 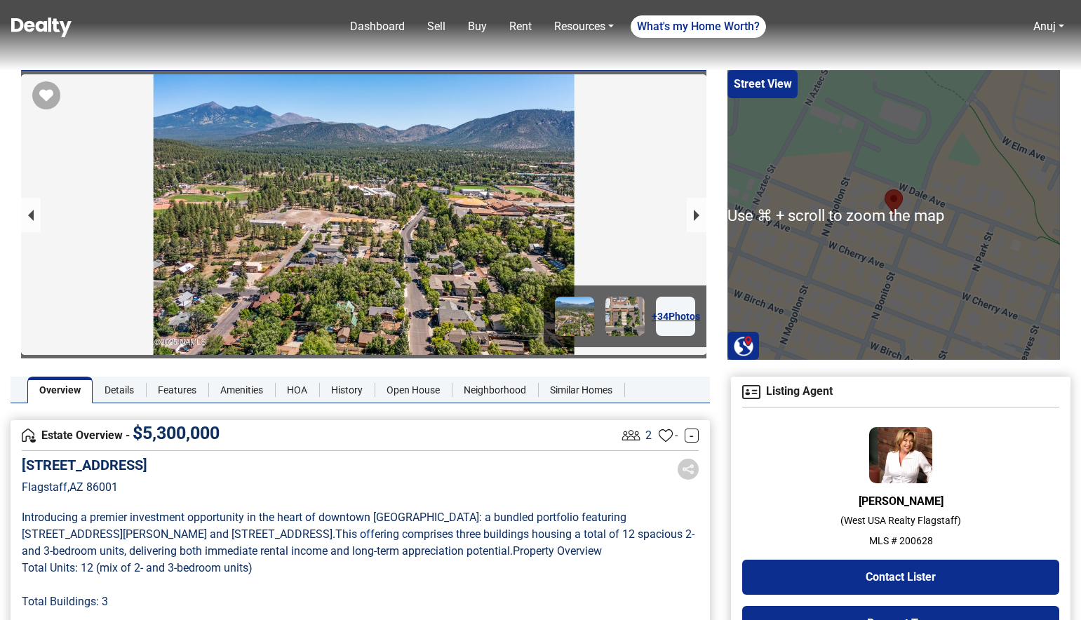 What do you see at coordinates (176, 433) in the screenshot?
I see `span: $ 5,300,000` at bounding box center [176, 433].